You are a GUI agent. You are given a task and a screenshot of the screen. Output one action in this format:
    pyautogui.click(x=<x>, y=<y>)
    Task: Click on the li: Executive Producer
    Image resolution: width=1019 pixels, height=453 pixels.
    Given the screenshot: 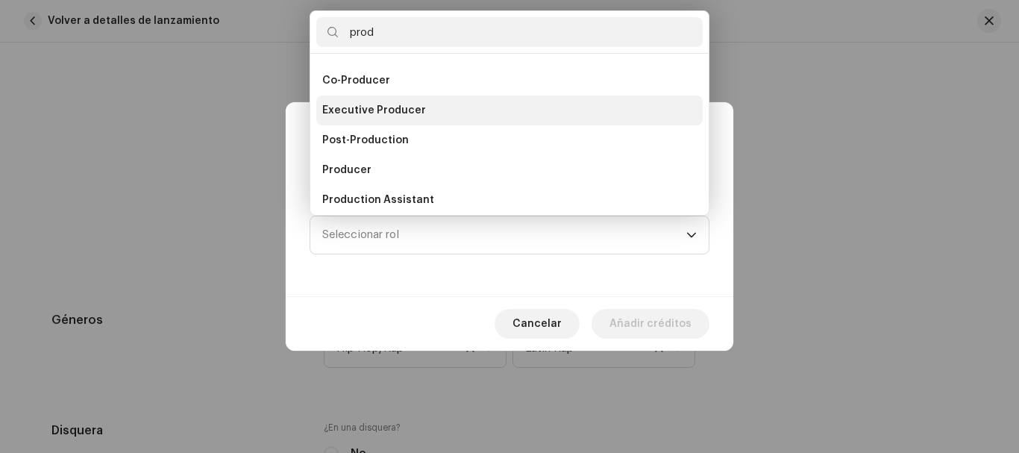 What is the action you would take?
    pyautogui.click(x=509, y=110)
    